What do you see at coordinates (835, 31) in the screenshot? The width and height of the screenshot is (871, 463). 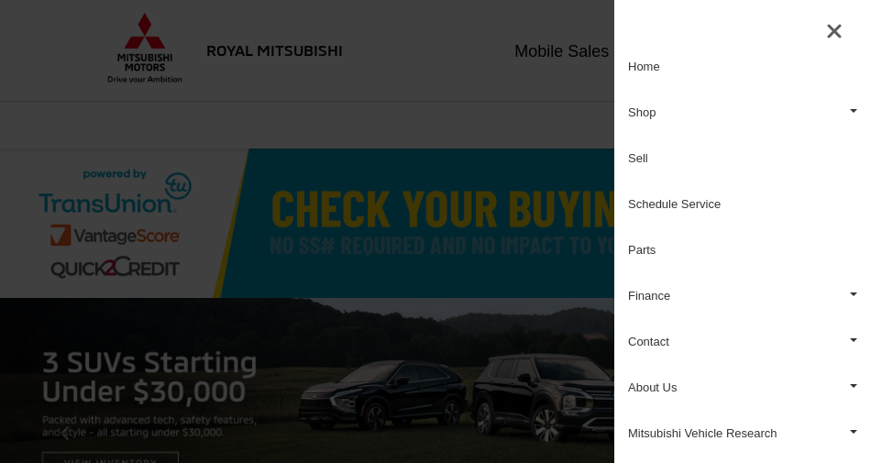 I see `button: Close Sidebar` at bounding box center [835, 31].